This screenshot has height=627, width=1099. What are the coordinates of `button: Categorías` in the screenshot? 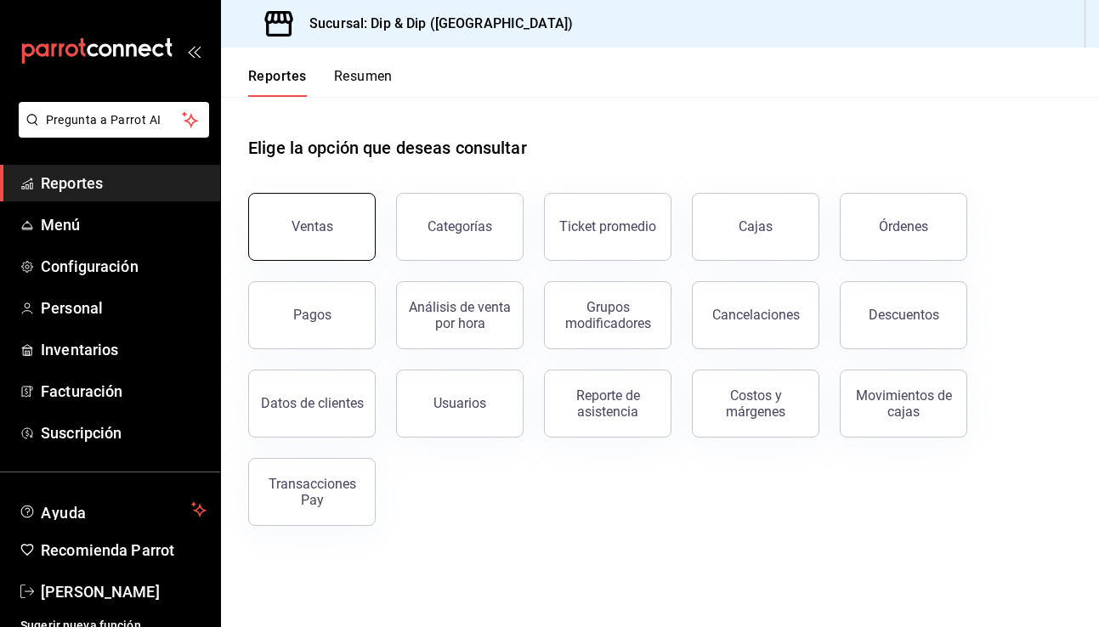 It's located at (460, 227).